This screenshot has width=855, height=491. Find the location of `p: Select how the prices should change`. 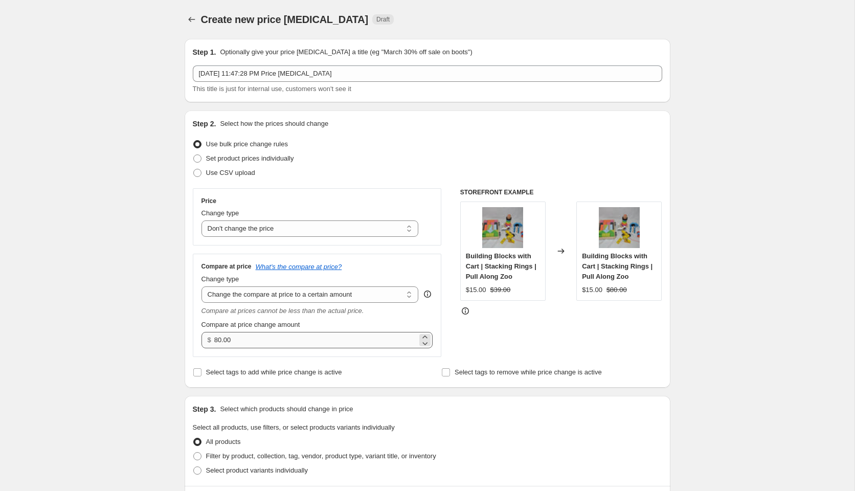

p: Select how the prices should change is located at coordinates (274, 124).